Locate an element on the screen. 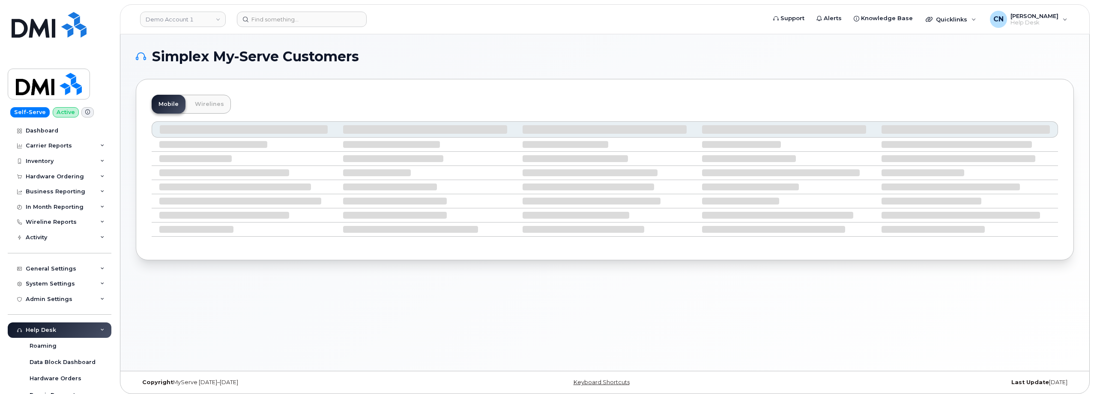 The width and height of the screenshot is (1094, 394). a: Keyboard Shortcuts is located at coordinates (601, 382).